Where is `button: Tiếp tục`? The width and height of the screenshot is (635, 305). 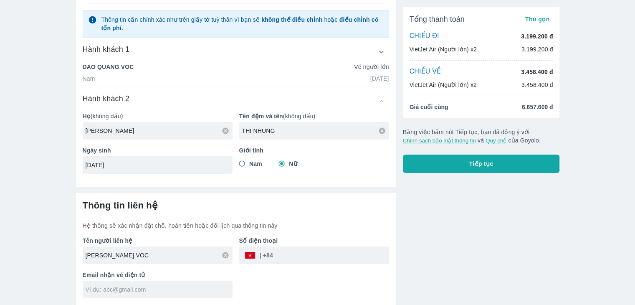
button: Tiếp tục is located at coordinates (481, 164).